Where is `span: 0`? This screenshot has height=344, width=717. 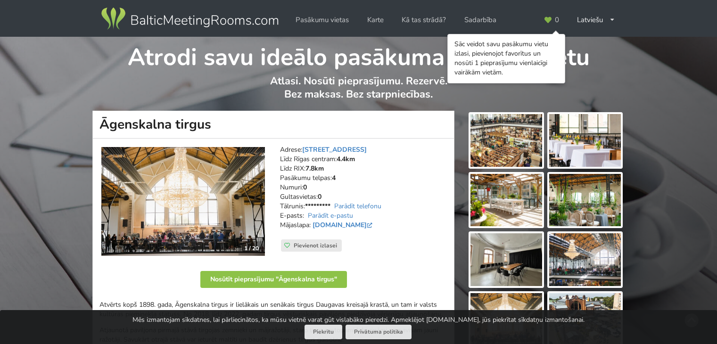 span: 0 is located at coordinates (557, 20).